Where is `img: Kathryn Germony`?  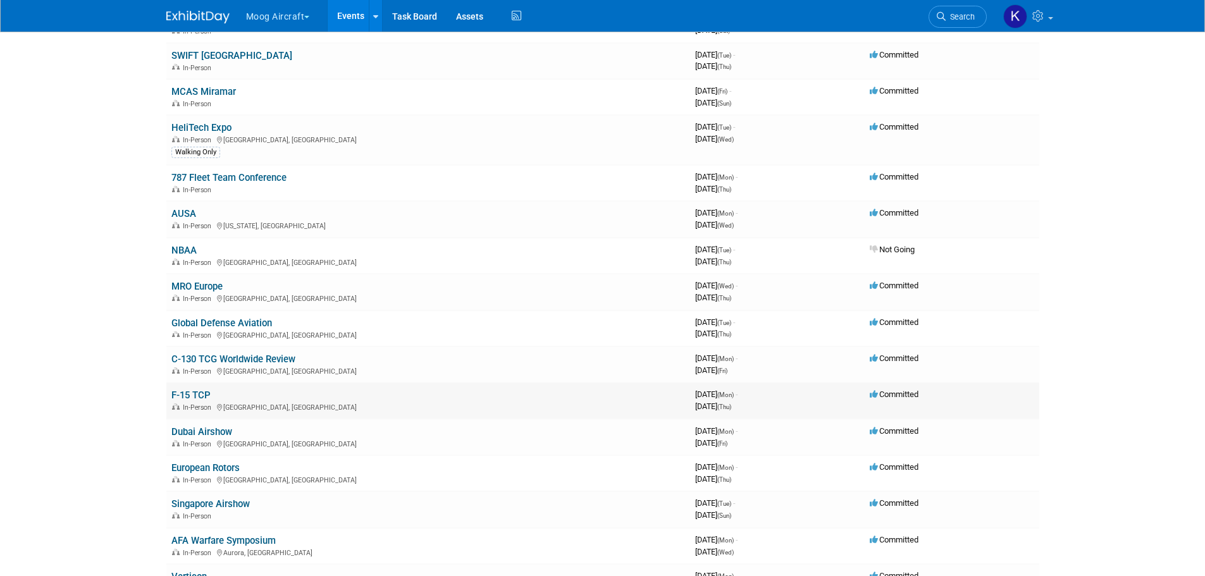
img: Kathryn Germony is located at coordinates (1016, 16).